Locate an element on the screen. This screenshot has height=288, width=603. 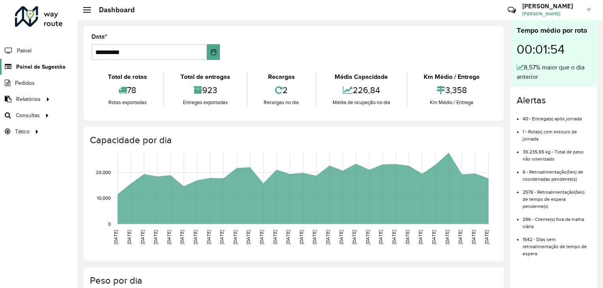
li: 1542 - Dias sem retroalimentação de tempo de espera is located at coordinates (557, 243).